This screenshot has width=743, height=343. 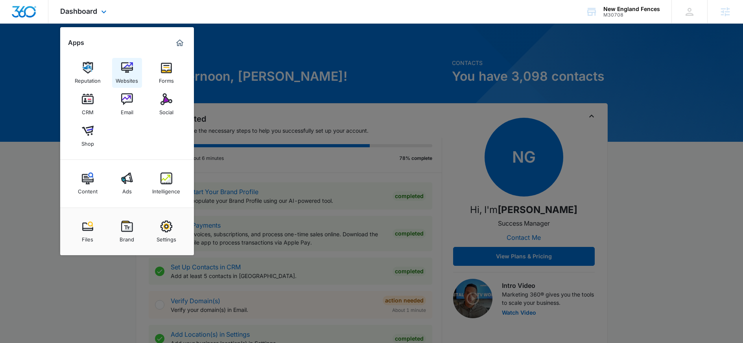 What do you see at coordinates (166, 79) in the screenshot?
I see `div: Forms` at bounding box center [166, 79].